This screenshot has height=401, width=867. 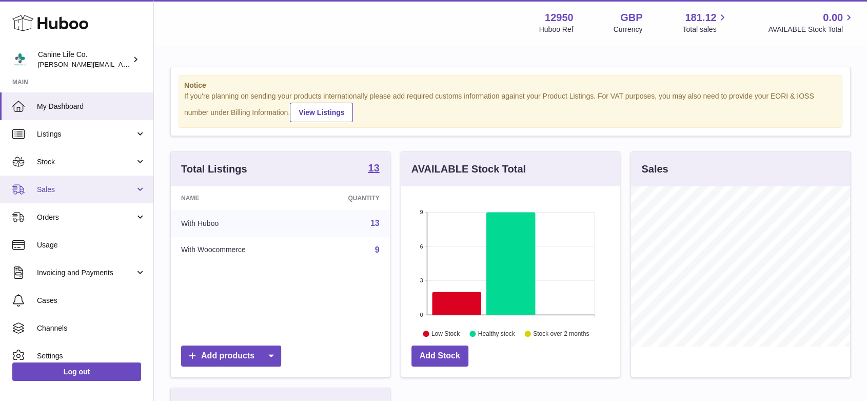 What do you see at coordinates (421, 246) in the screenshot?
I see `text: 6` at bounding box center [421, 246].